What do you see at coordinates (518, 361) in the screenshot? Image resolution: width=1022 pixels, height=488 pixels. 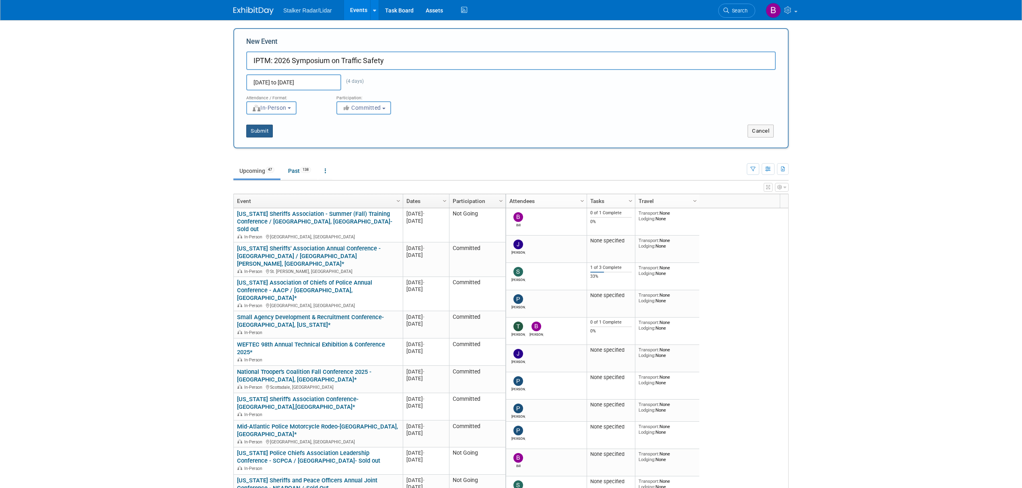 I see `div: Joe Bartels` at bounding box center [518, 361].